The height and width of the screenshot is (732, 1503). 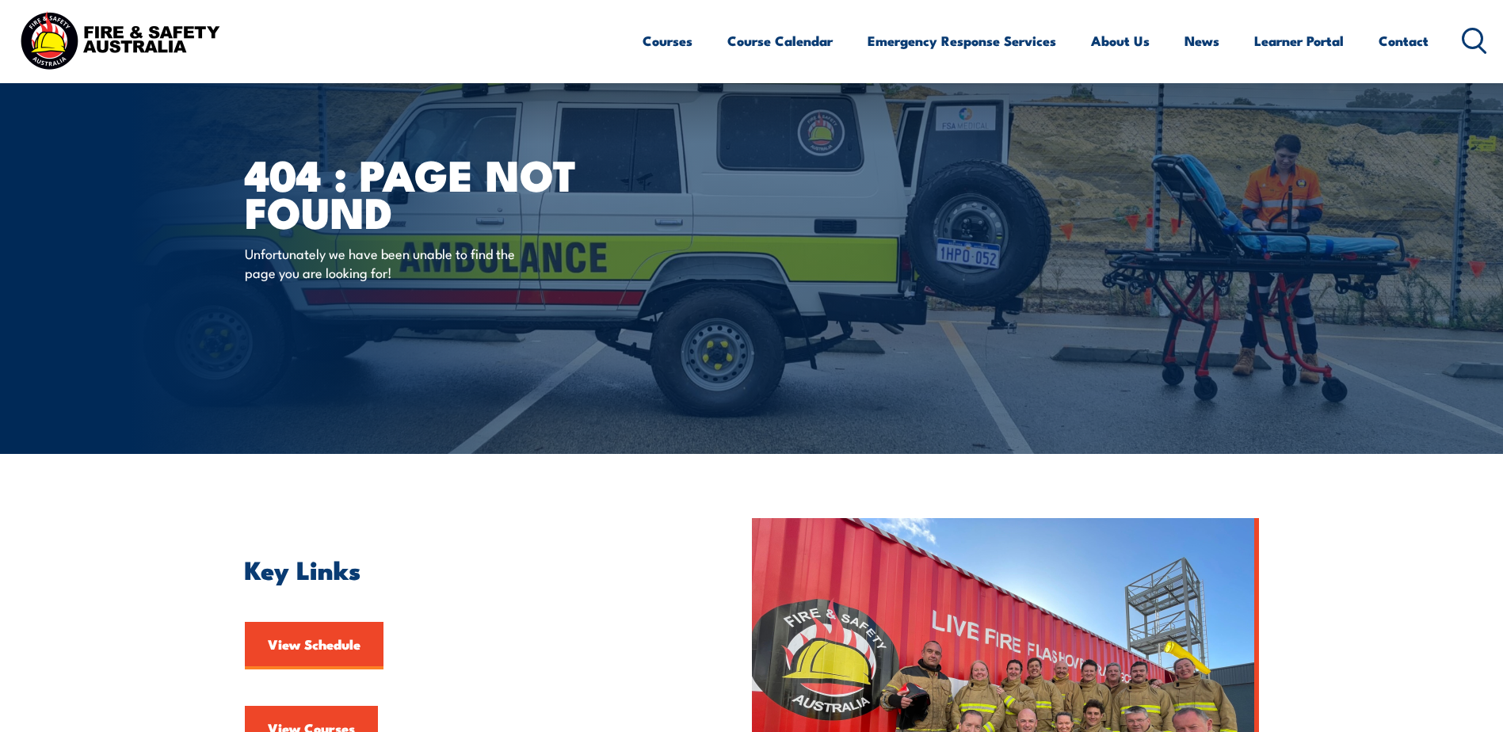 I want to click on a: Learner Portal, so click(x=1299, y=40).